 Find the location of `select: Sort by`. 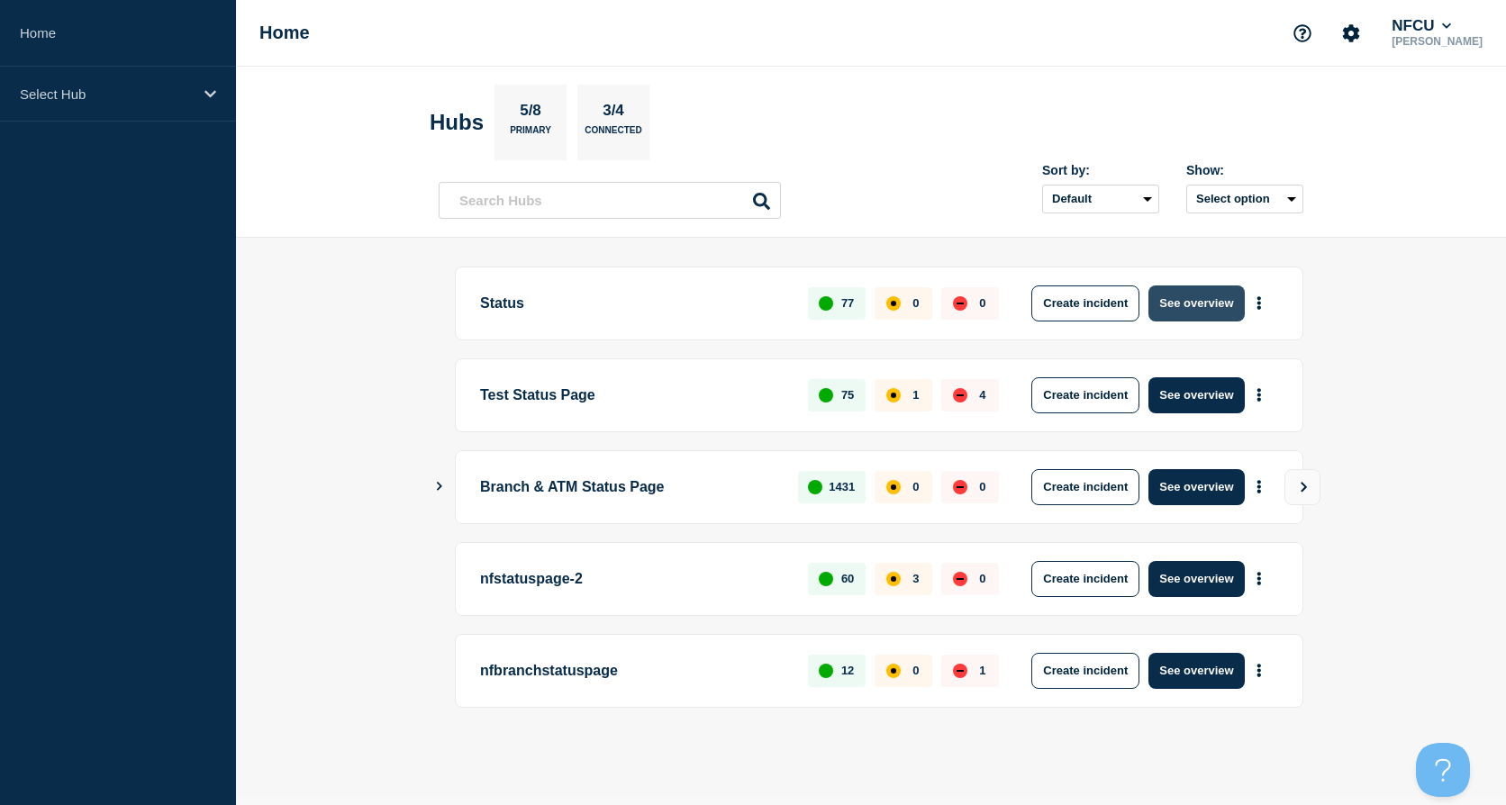

select: Sort by is located at coordinates (1101, 199).